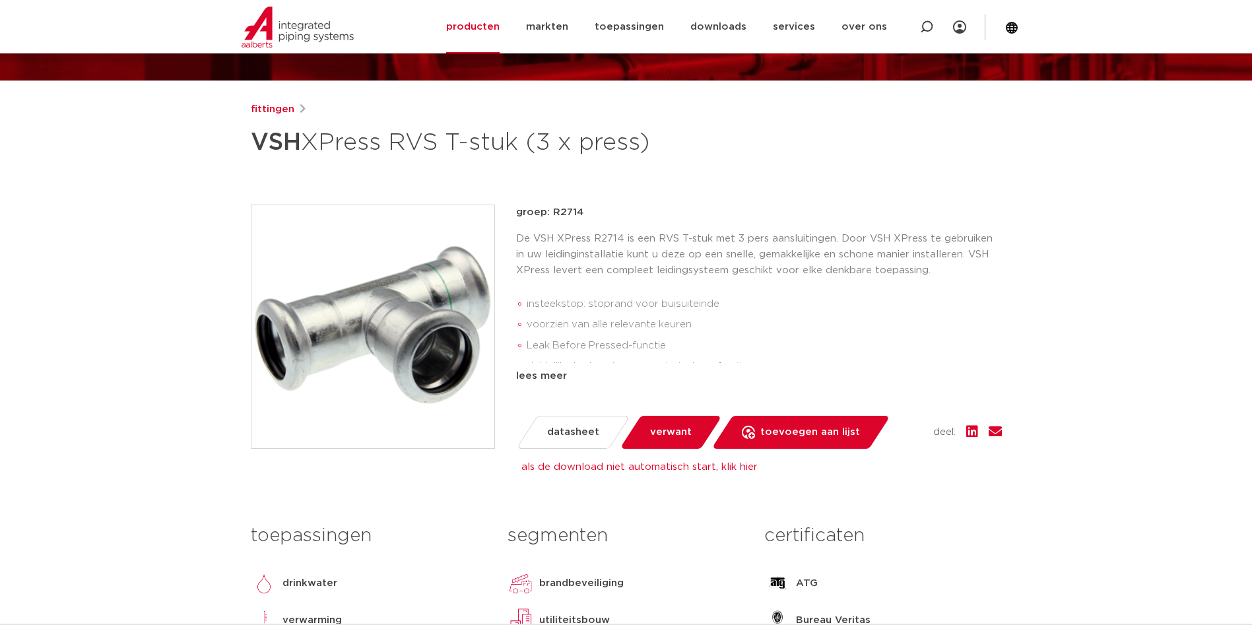 The image size is (1252, 625). I want to click on li: duidelijke herkenning van materiaal en afmeting, so click(764, 367).